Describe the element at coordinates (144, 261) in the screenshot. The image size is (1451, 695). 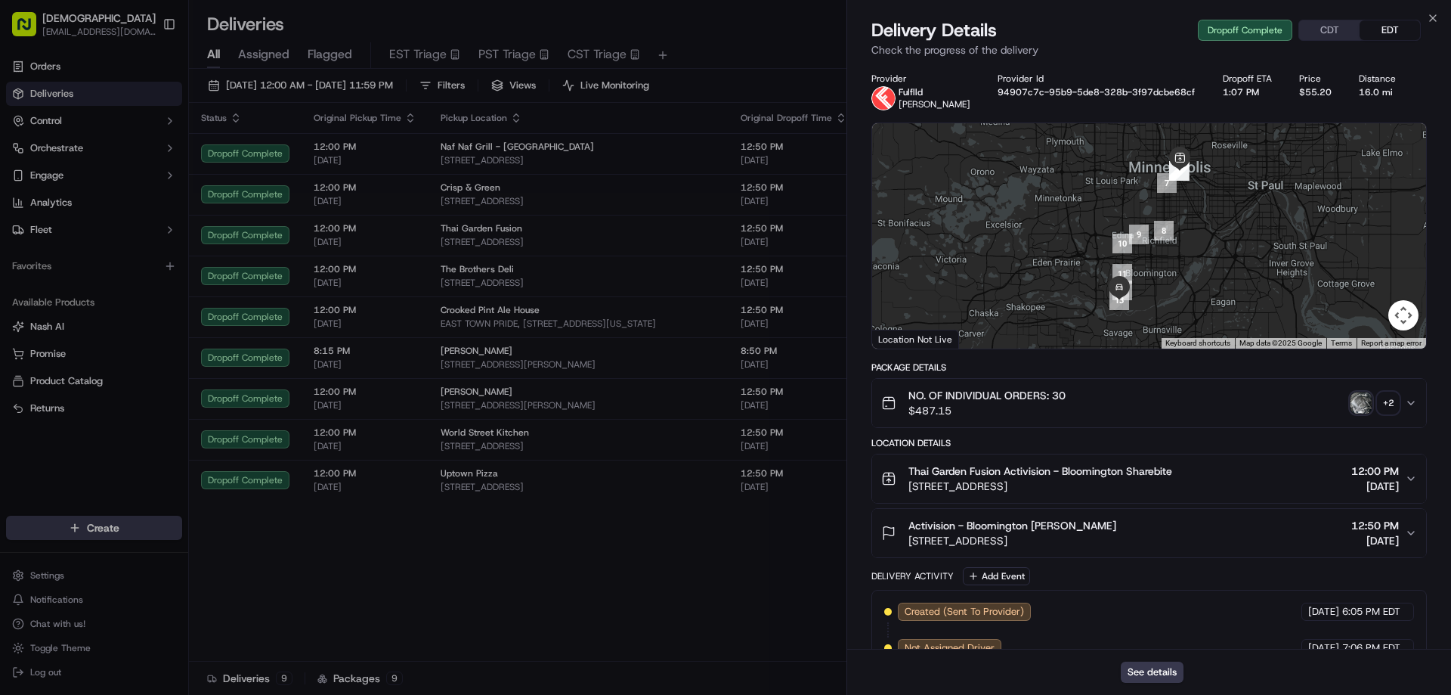
I see `a: Powered byPylon` at that location.